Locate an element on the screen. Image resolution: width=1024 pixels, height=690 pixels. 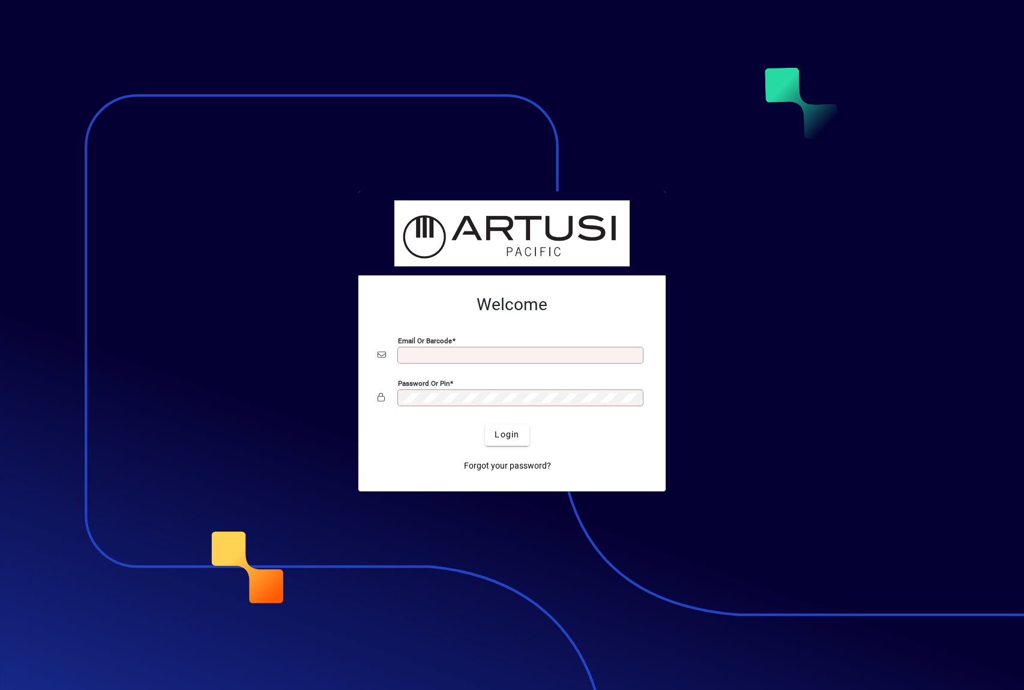
h2: Welcome is located at coordinates (512, 305).